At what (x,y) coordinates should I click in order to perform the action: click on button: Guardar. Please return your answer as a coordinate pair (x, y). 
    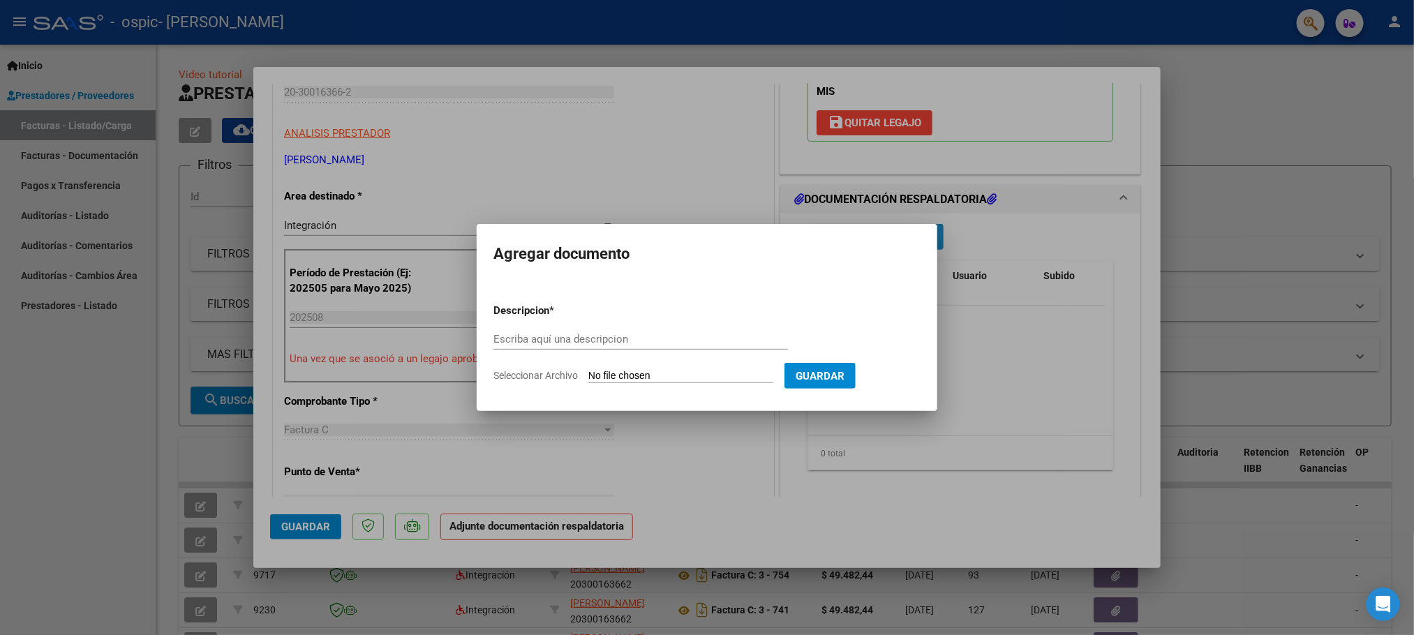
    Looking at the image, I should click on (820, 375).